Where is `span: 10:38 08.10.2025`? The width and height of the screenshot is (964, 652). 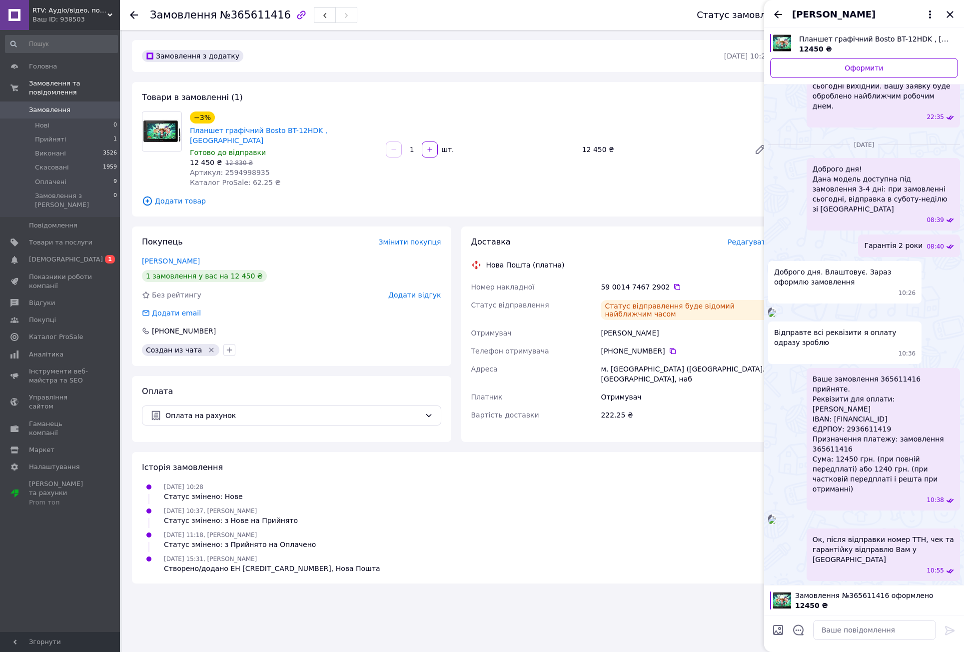
span: 10:38 08.10.2025 is located at coordinates (935, 500).